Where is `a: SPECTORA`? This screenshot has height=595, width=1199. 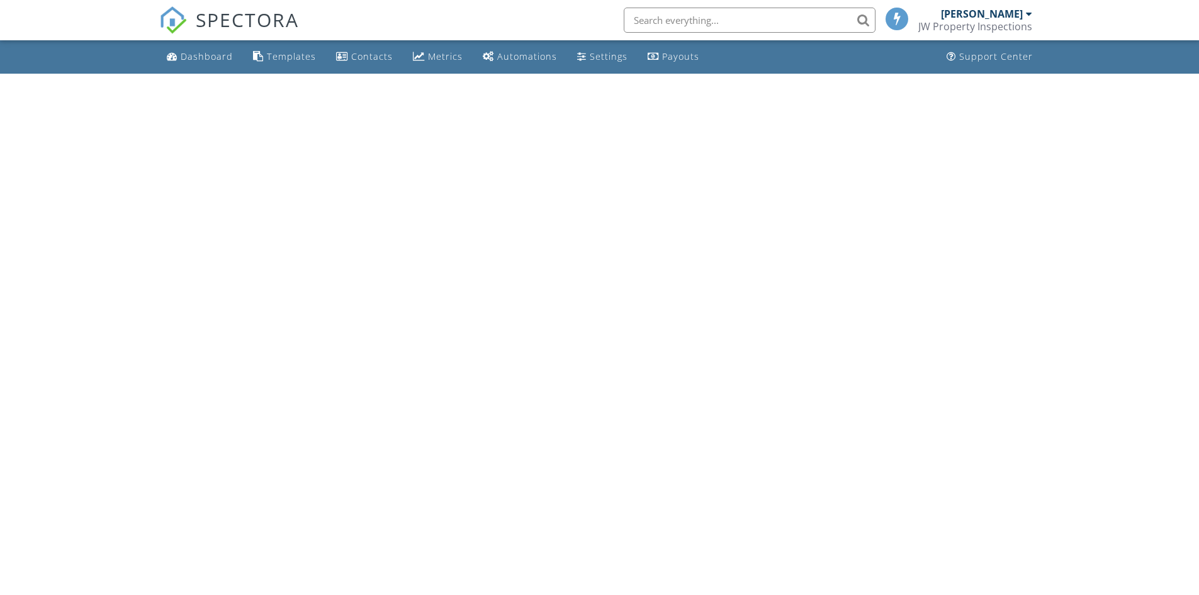
a: SPECTORA is located at coordinates (229, 30).